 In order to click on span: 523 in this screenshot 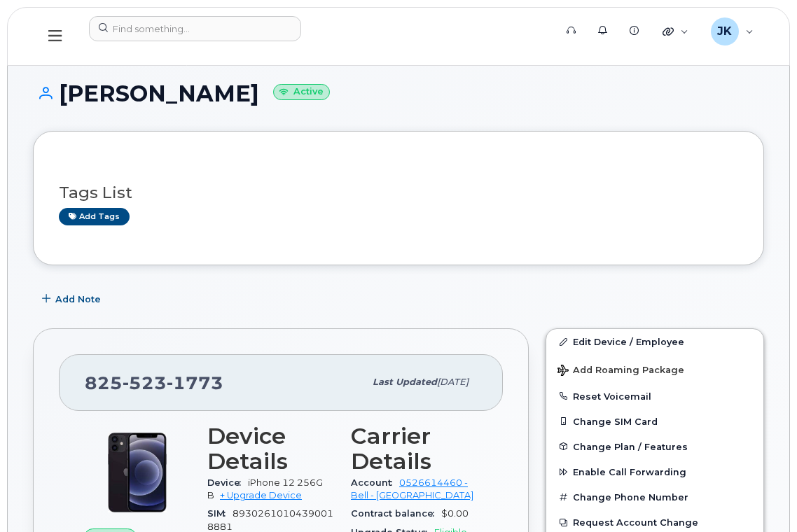, I will do `click(144, 383)`.